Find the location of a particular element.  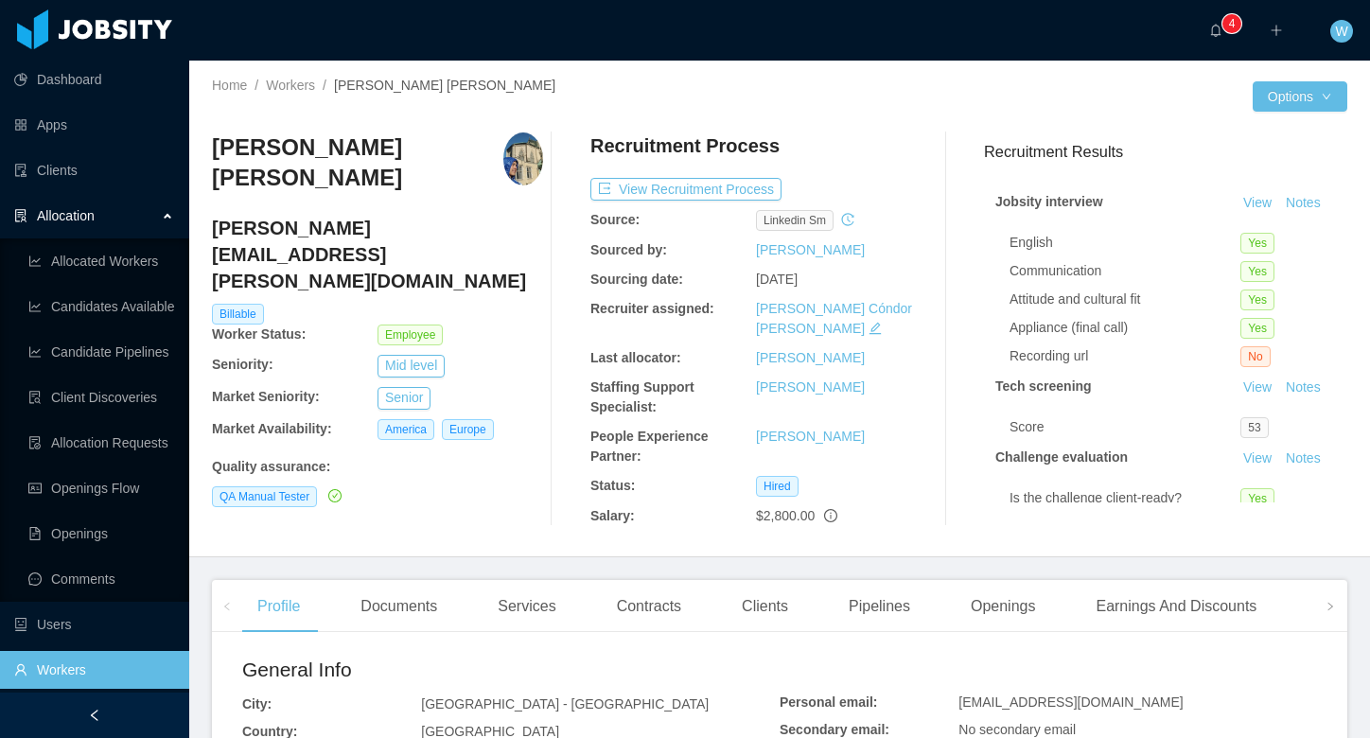

h3: Recruitment Results is located at coordinates (1165, 151).